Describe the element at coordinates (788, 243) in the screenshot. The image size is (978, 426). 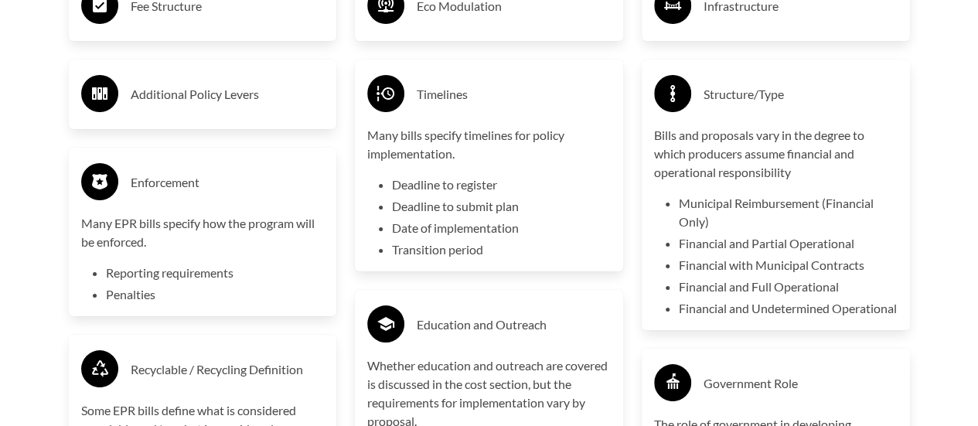
I see `li: Financial and Partial Operational` at that location.